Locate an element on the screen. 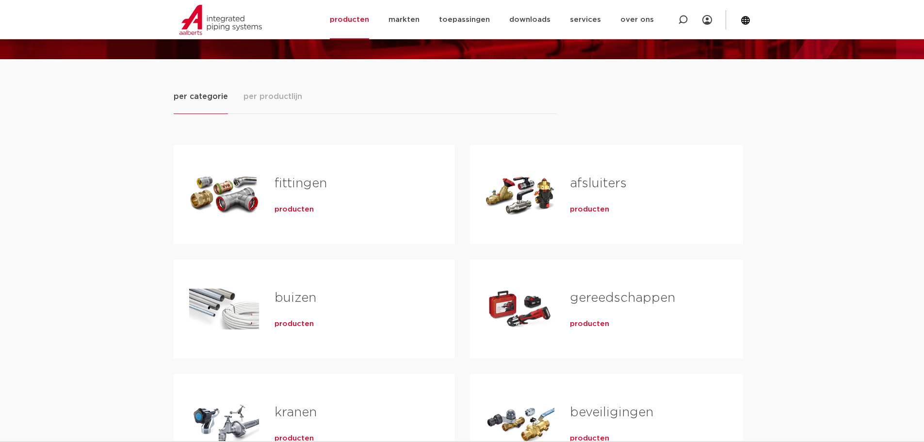  a: buizen is located at coordinates (295, 298).